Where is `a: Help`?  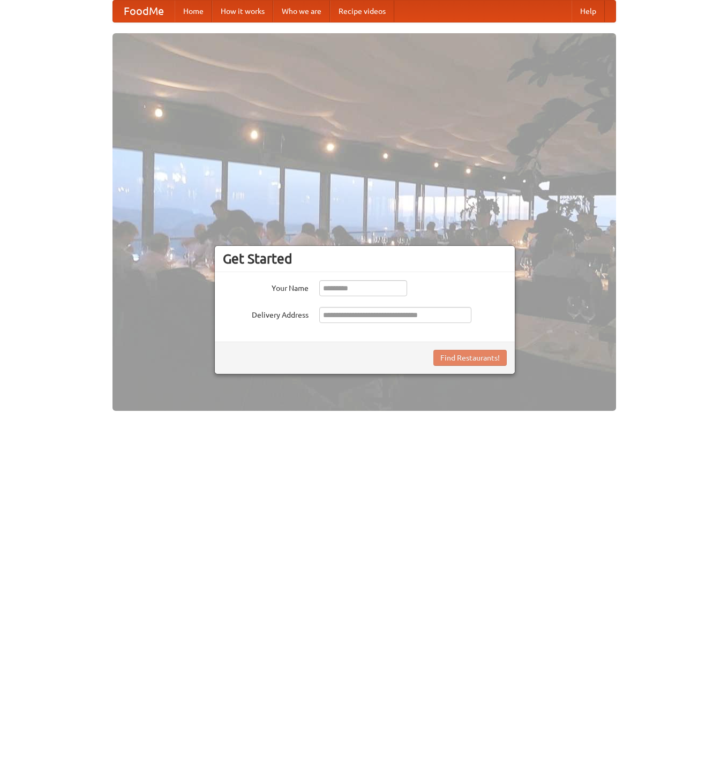 a: Help is located at coordinates (588, 11).